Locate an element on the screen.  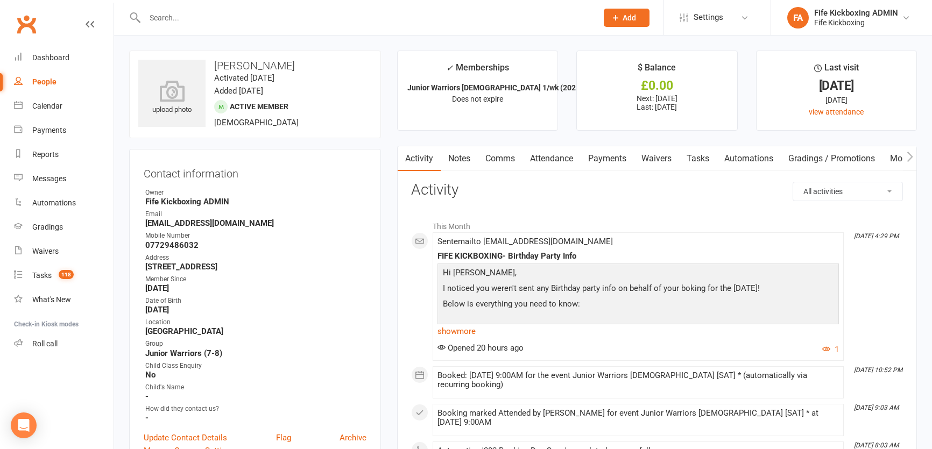
div: Roll call is located at coordinates (45, 344).